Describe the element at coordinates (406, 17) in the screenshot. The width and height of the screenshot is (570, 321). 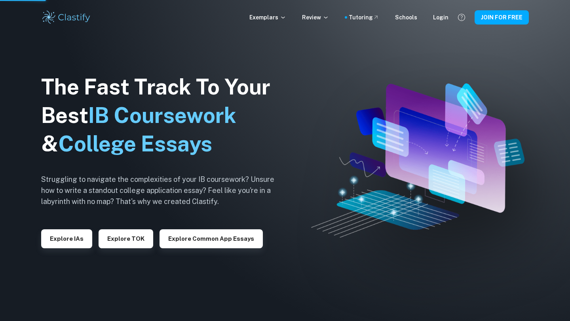
I see `a: Schools` at that location.